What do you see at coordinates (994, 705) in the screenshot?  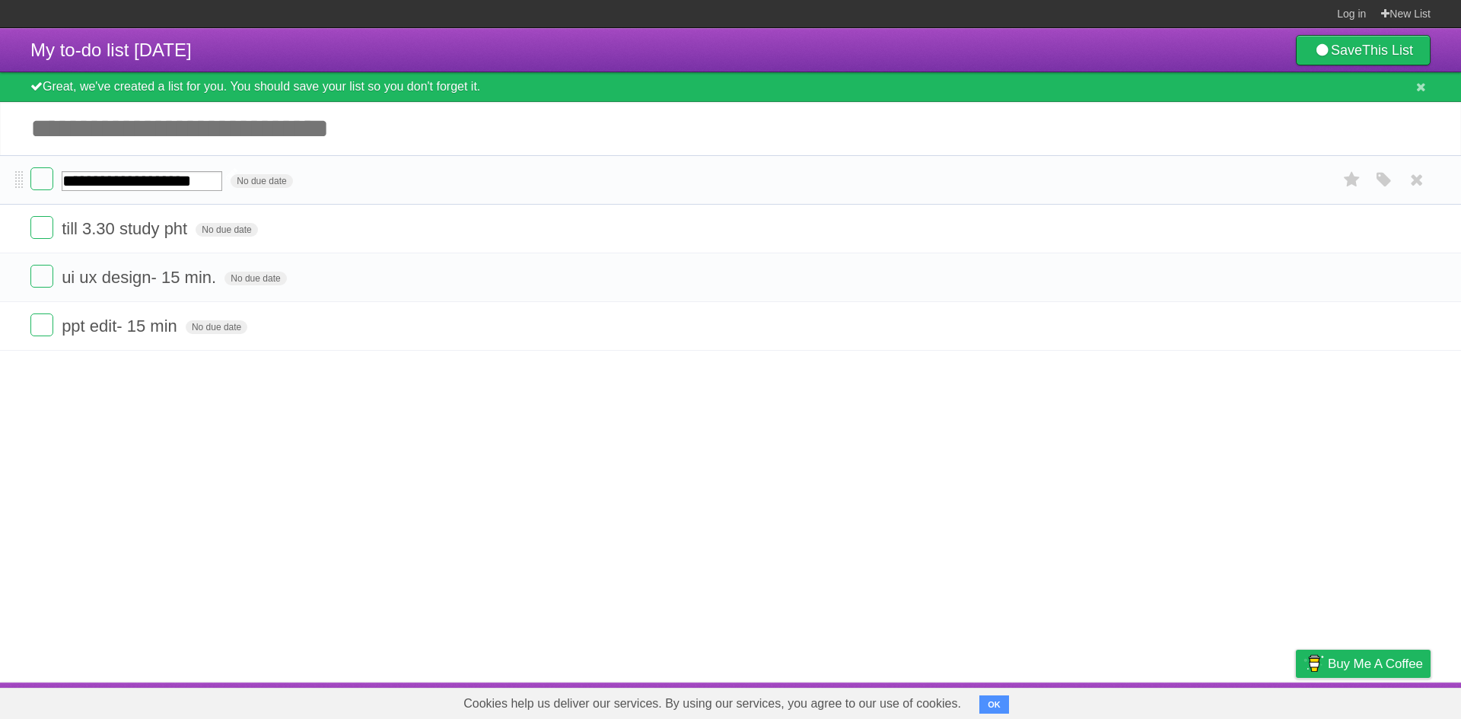 I see `button: OK` at bounding box center [994, 705].